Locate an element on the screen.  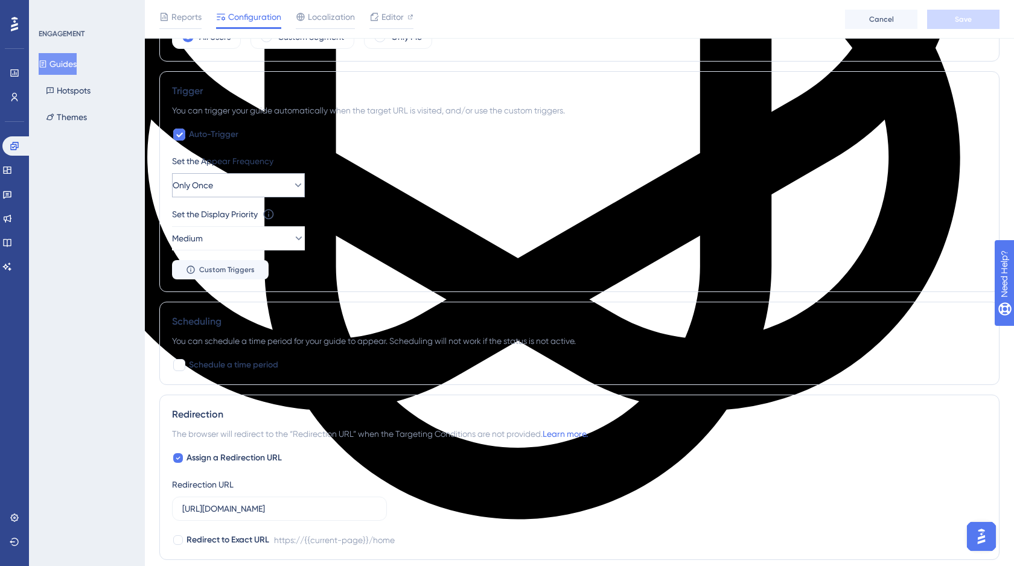
input: https://www.example.com/ is located at coordinates (279, 509).